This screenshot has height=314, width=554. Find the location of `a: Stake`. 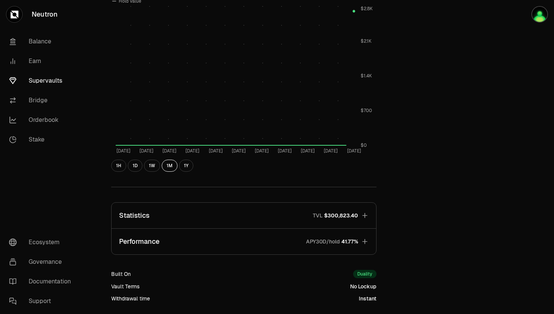

a: Stake is located at coordinates (42, 140).